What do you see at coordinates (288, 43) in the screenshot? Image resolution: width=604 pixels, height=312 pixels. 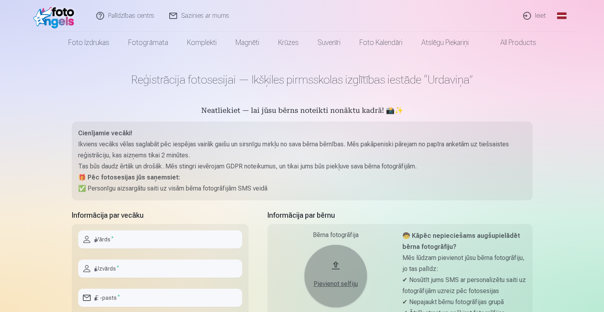 I see `a: Krūzes` at bounding box center [288, 43].